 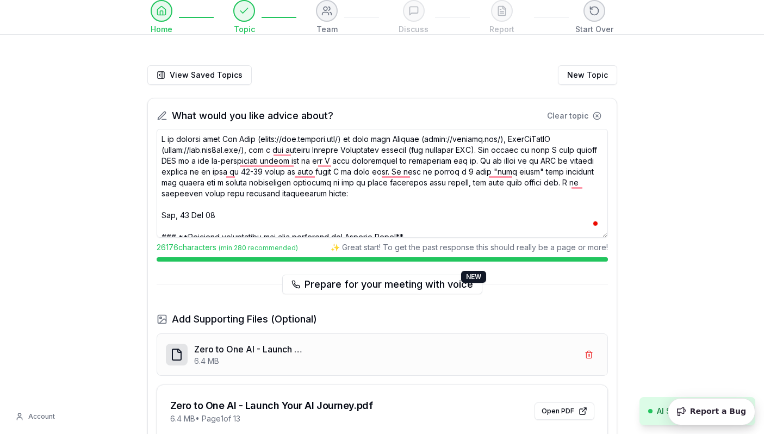 What do you see at coordinates (35, 417) in the screenshot?
I see `button: Account` at bounding box center [35, 417].